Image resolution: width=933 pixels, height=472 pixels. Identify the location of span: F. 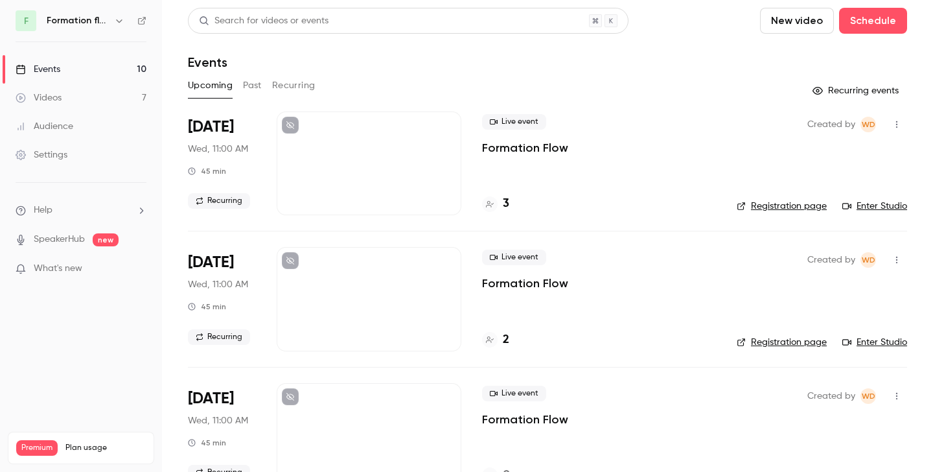
(26, 21).